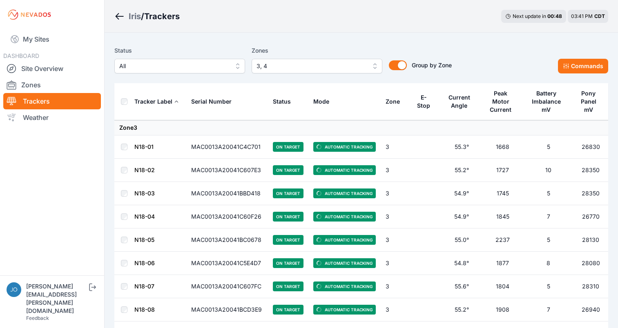  I want to click on td: 54.8°, so click(461, 263).